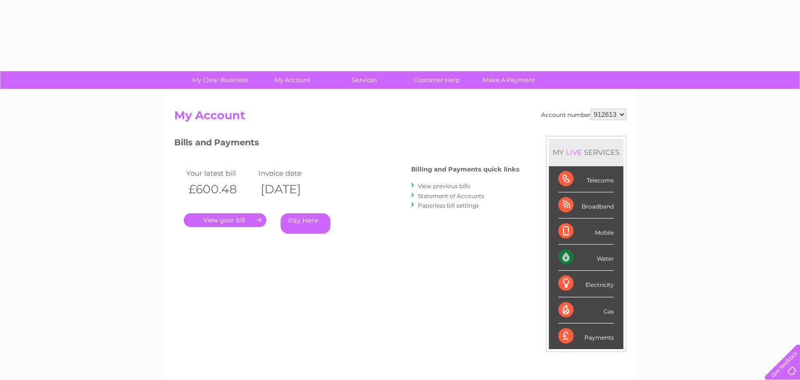  Describe the element at coordinates (586, 205) in the screenshot. I see `div: Broadband` at that location.